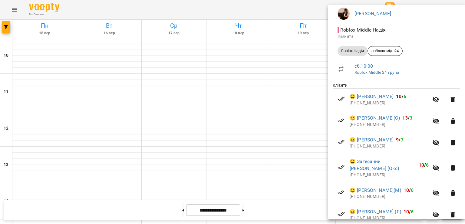 The image size is (465, 224). Describe the element at coordinates (362, 30) in the screenshot. I see `span: - Roblox Middle Надія` at that location.